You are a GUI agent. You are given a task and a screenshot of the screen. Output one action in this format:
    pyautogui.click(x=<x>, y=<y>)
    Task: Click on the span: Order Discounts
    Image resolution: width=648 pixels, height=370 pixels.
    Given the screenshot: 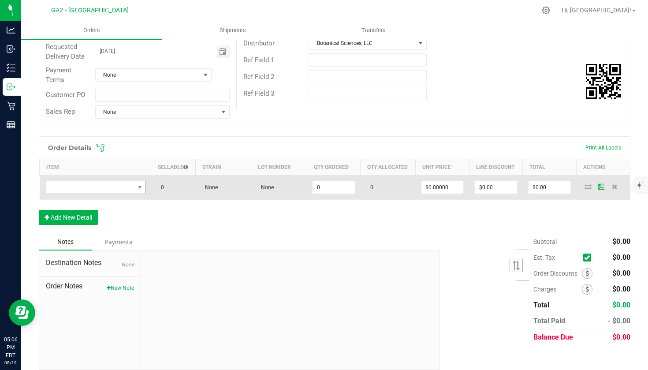 What is the action you would take?
    pyautogui.click(x=558, y=273)
    